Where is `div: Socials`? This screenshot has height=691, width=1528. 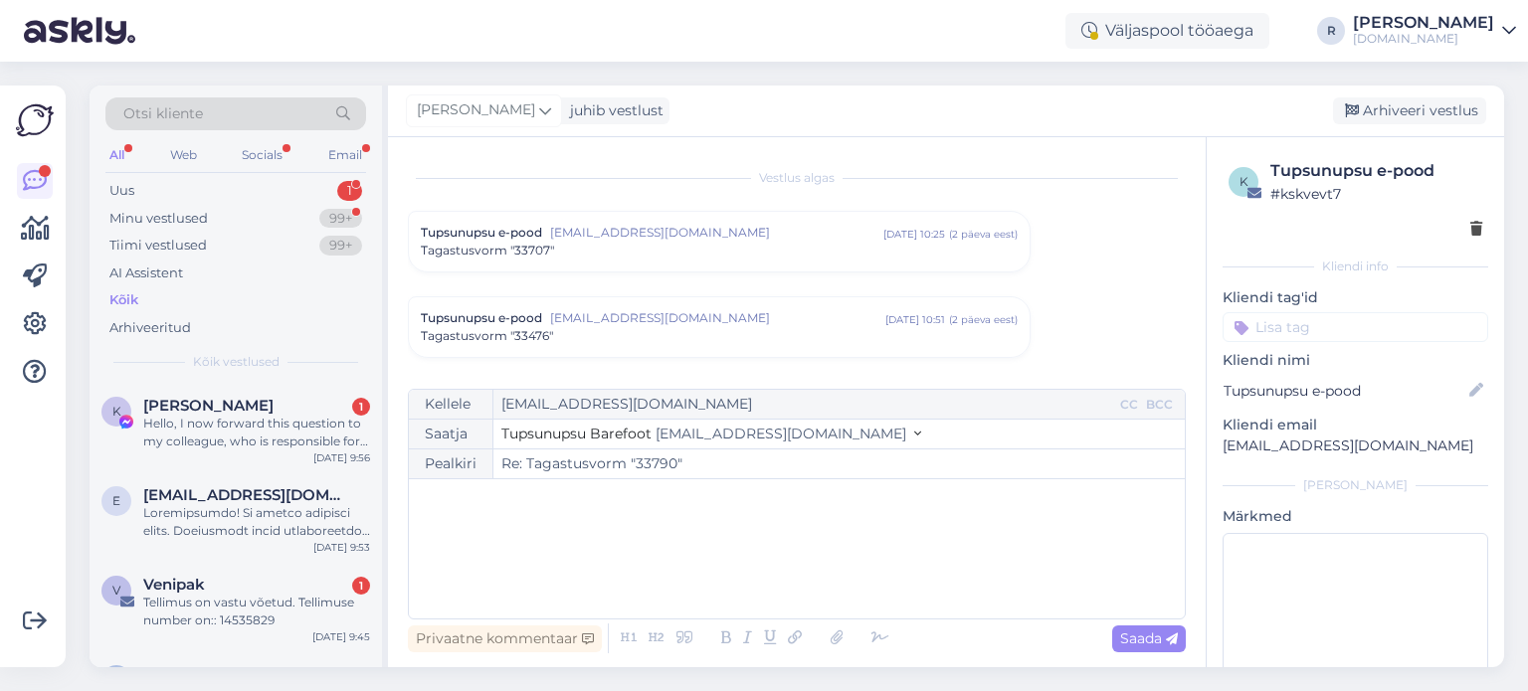
div: Socials is located at coordinates (262, 155).